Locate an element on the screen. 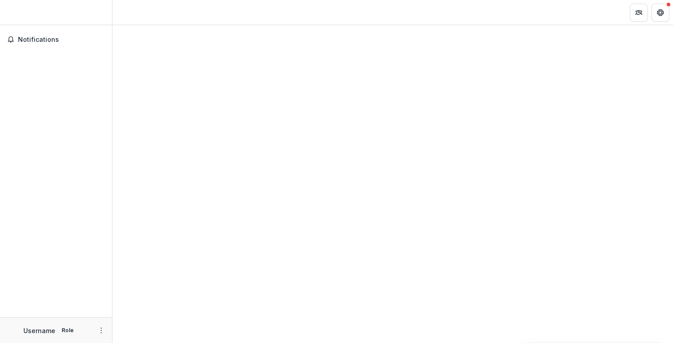 The image size is (673, 343). button: Notifications is located at coordinates (56, 40).